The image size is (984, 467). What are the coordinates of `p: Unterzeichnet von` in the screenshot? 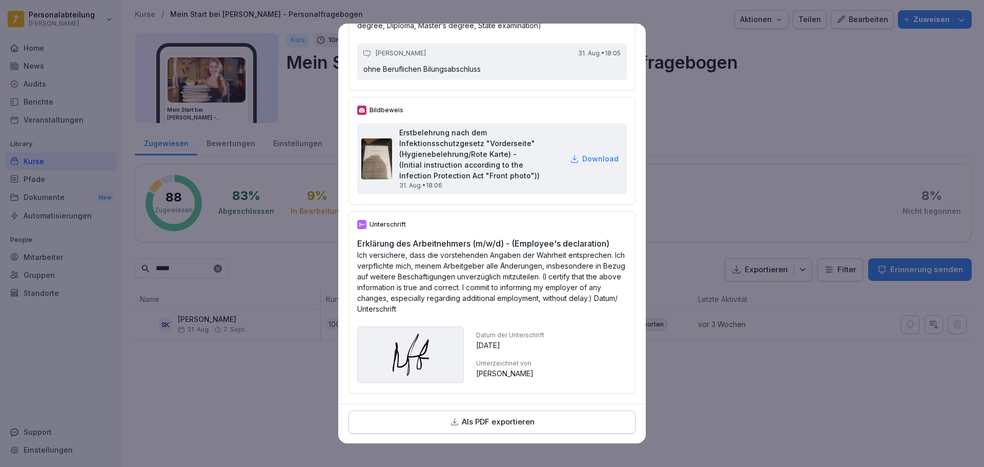 It's located at (510, 363).